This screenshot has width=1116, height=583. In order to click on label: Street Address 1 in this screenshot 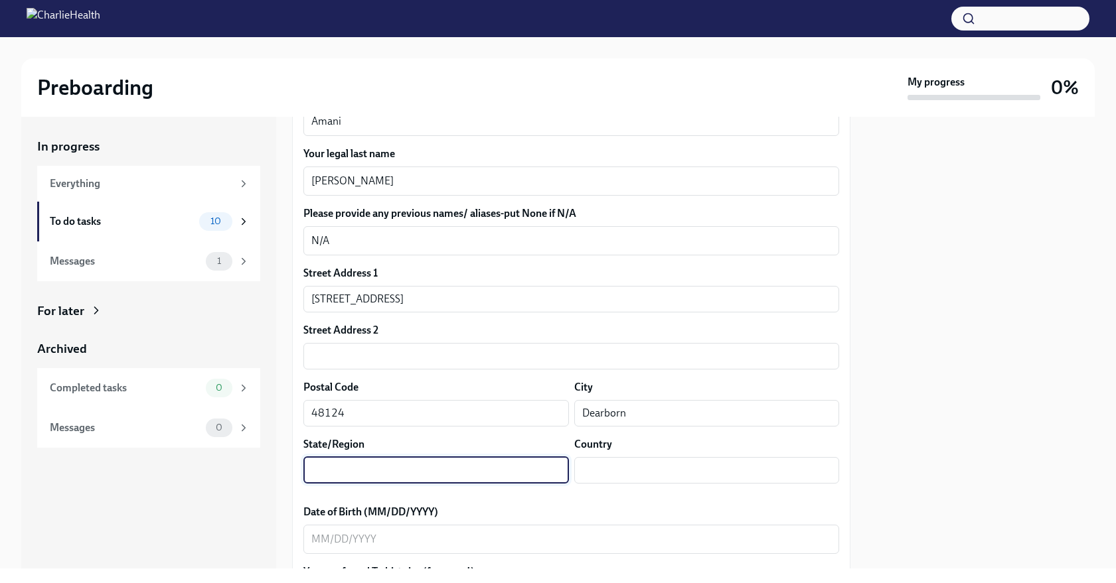, I will do `click(340, 273)`.